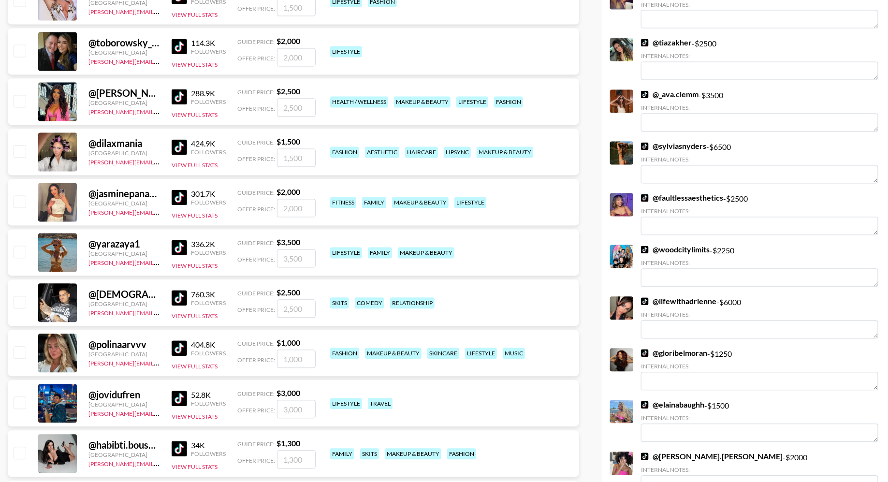 The image size is (888, 482). What do you see at coordinates (124, 43) in the screenshot?
I see `div: @ toborowsky_david` at bounding box center [124, 43].